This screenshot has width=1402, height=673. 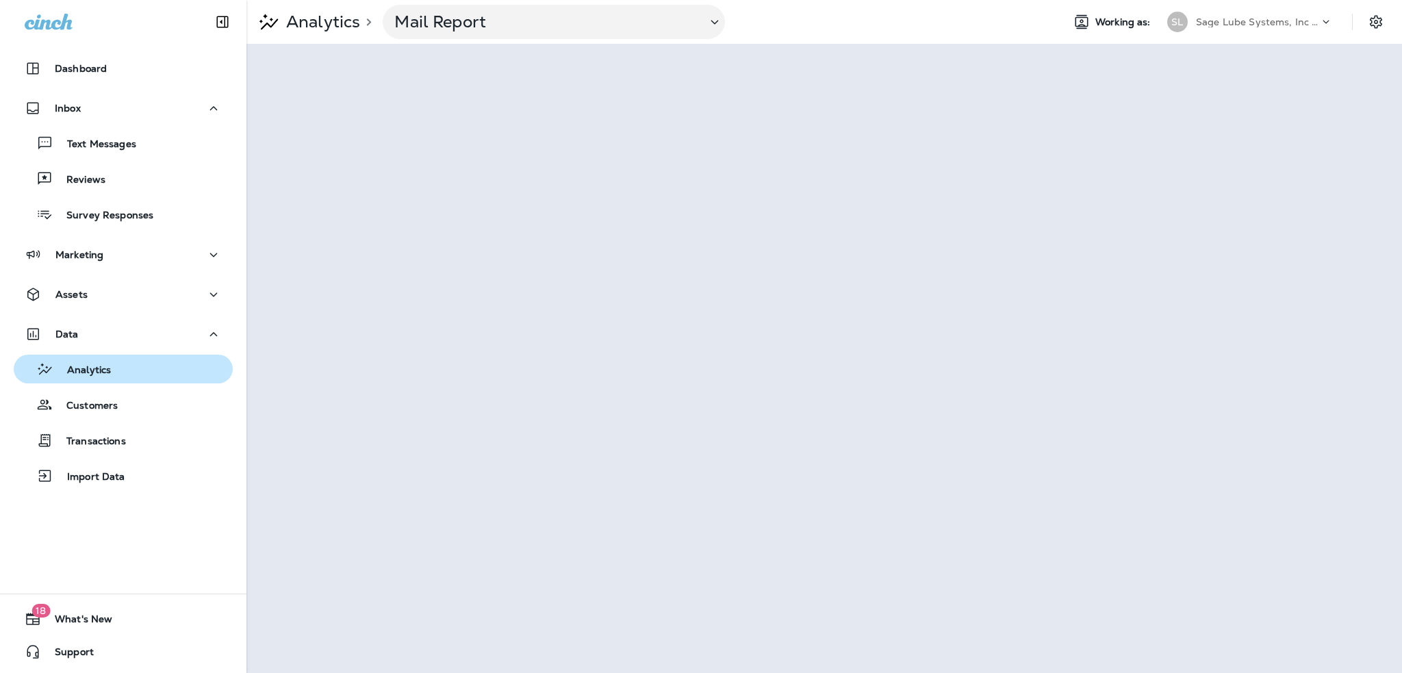 I want to click on p: Sage Lube Systems, Inc dba LOF Xpress Oil Change, so click(x=1258, y=22).